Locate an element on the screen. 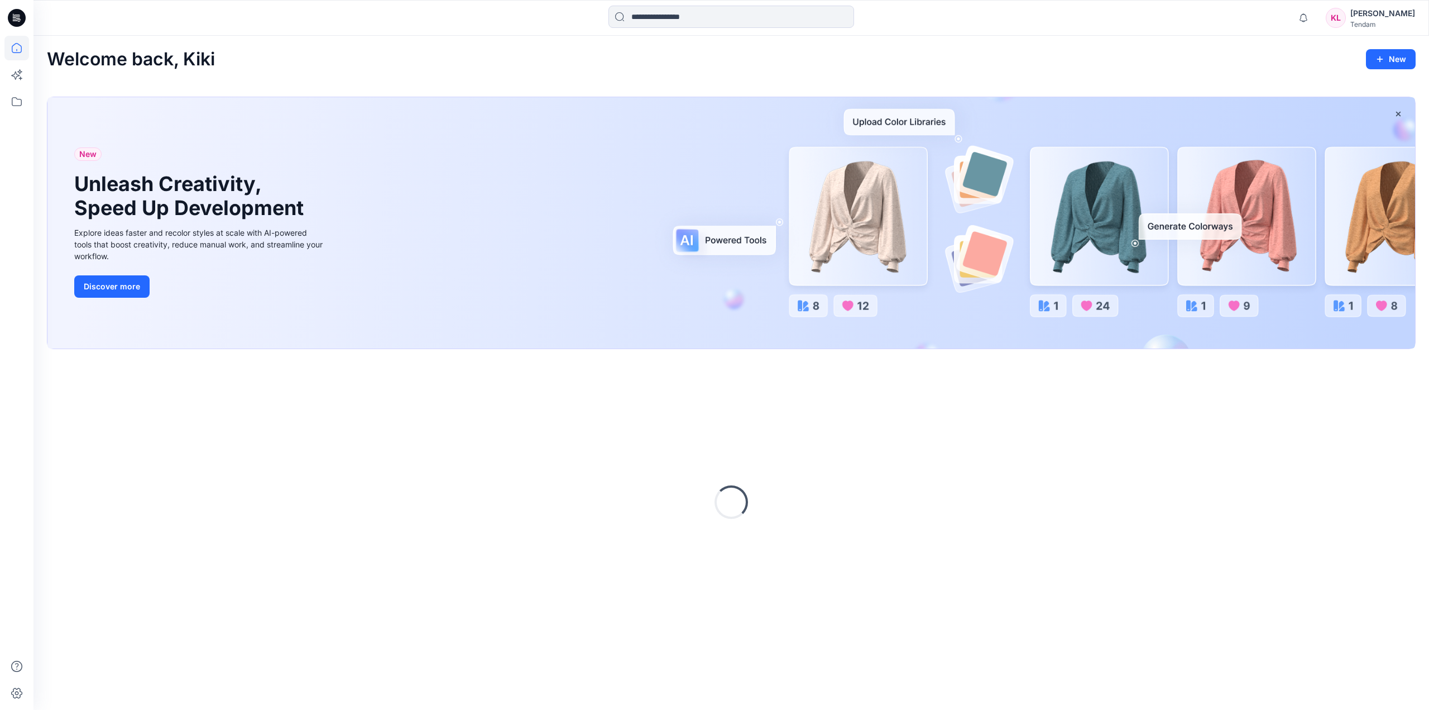 The height and width of the screenshot is (710, 1429). span: New is located at coordinates (88, 154).